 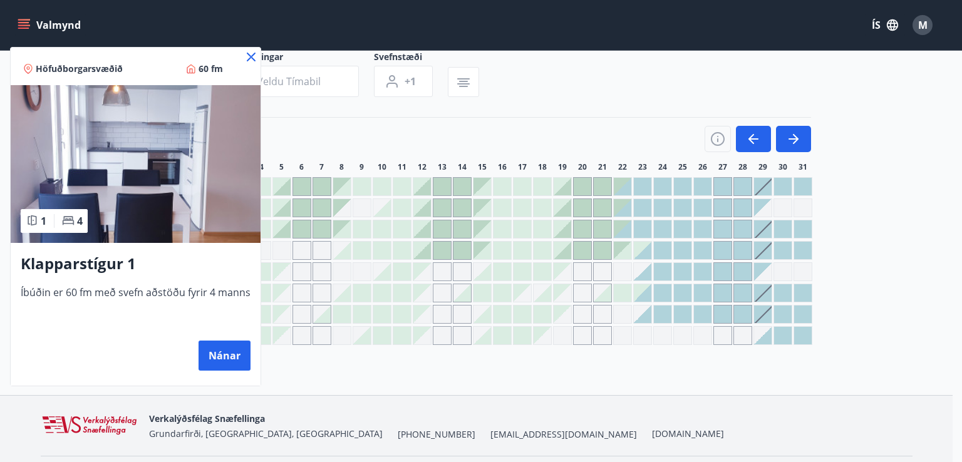 What do you see at coordinates (79, 69) in the screenshot?
I see `span: Höfuðborgarsvæðið` at bounding box center [79, 69].